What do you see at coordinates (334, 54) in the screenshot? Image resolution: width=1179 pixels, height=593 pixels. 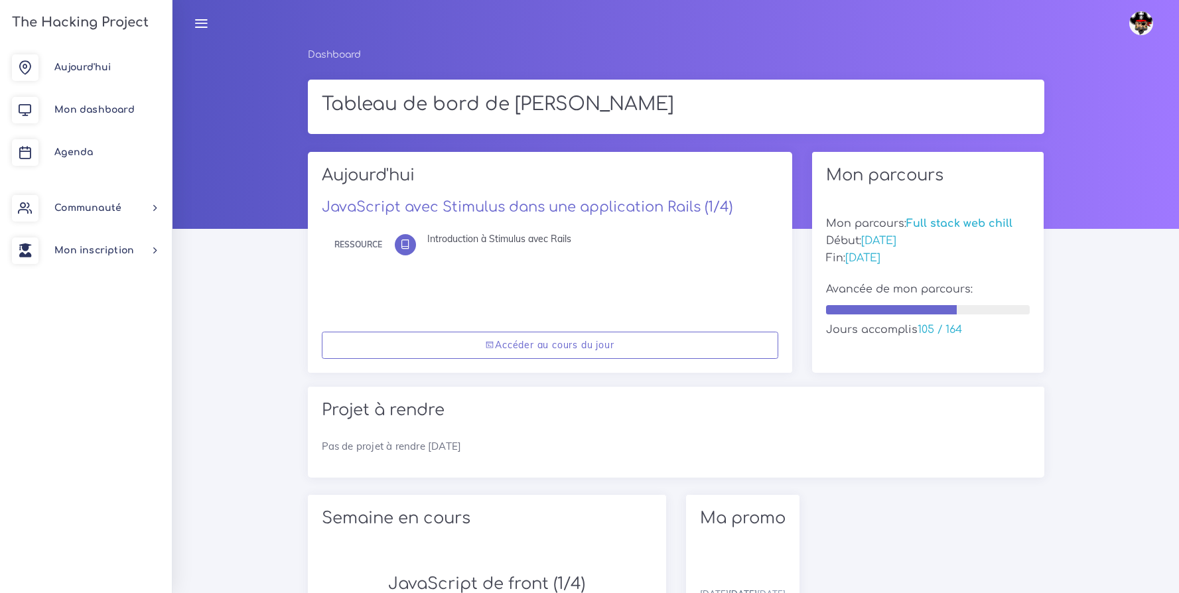 I see `a: Dashboard` at bounding box center [334, 54].